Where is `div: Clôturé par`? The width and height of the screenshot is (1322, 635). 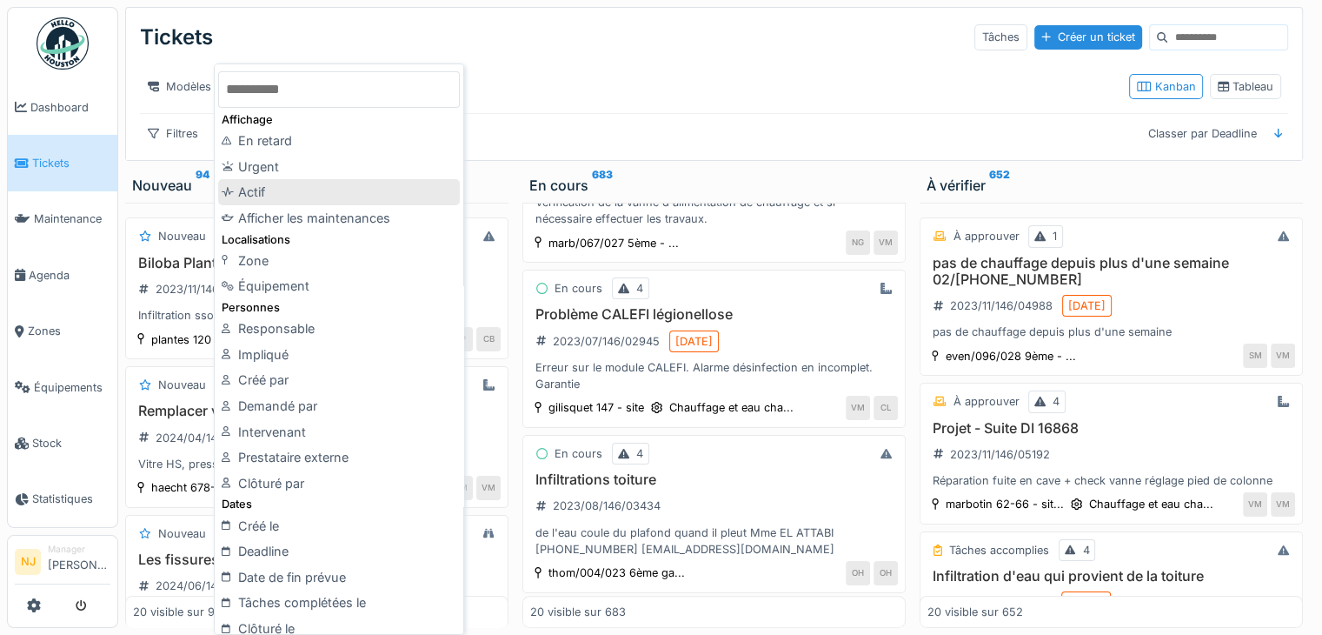
div: Clôturé par is located at coordinates (339, 483).